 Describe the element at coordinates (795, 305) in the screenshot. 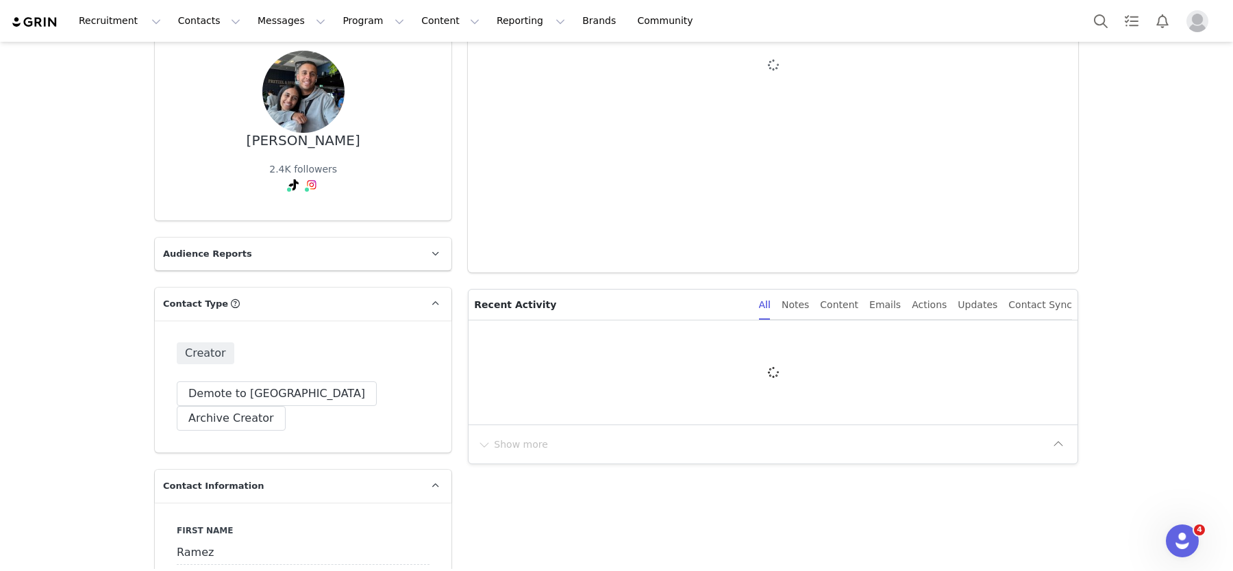

I see `div: Notes` at that location.